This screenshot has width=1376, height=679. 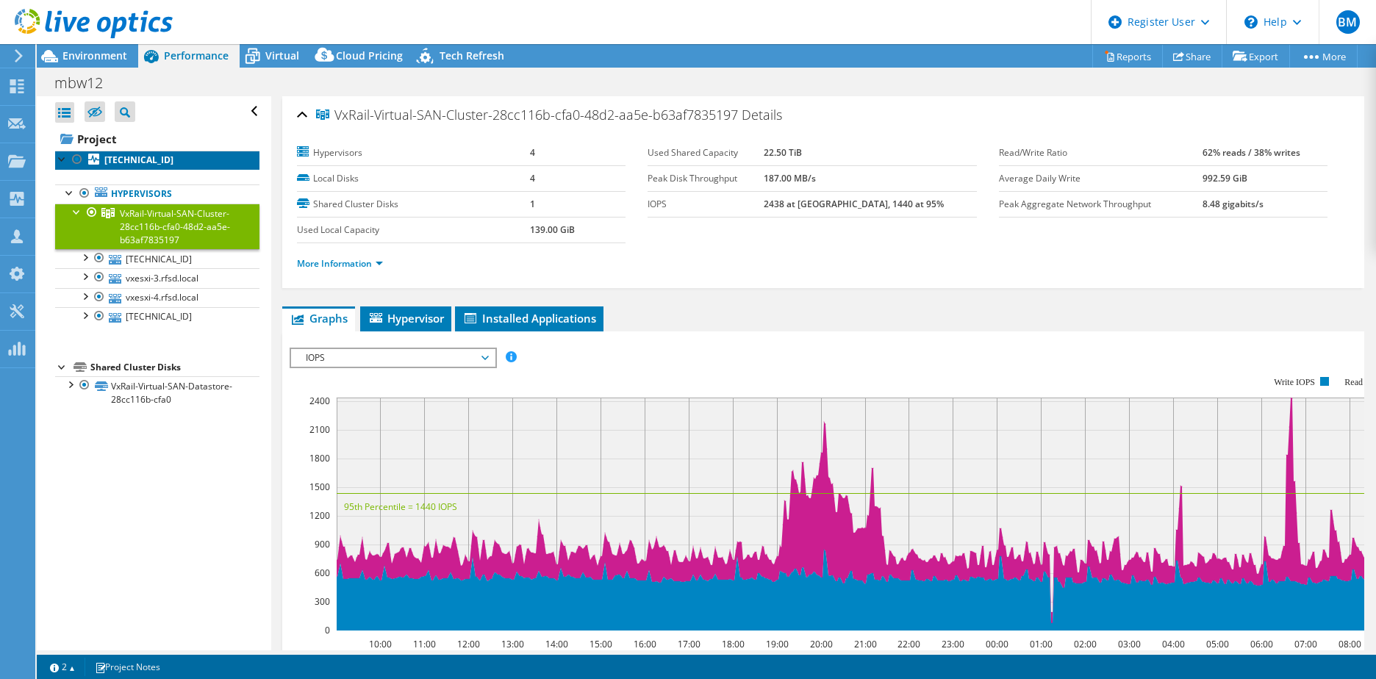 What do you see at coordinates (1305, 644) in the screenshot?
I see `text: 07:00` at bounding box center [1305, 644].